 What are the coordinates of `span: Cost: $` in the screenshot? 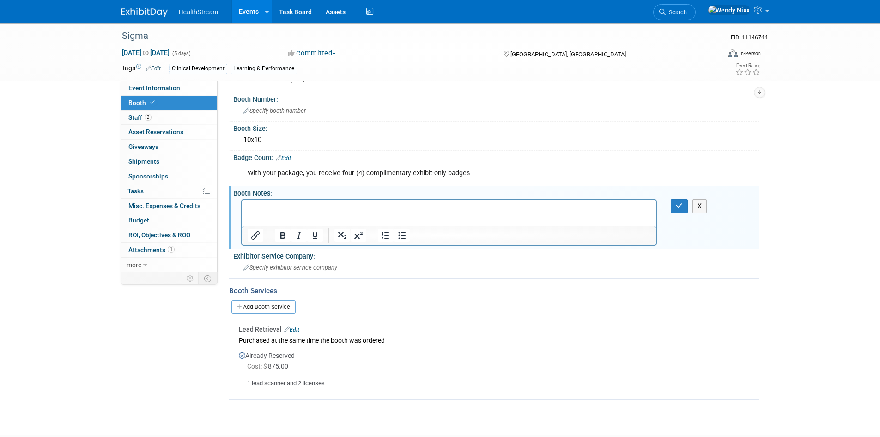 It's located at (257, 366).